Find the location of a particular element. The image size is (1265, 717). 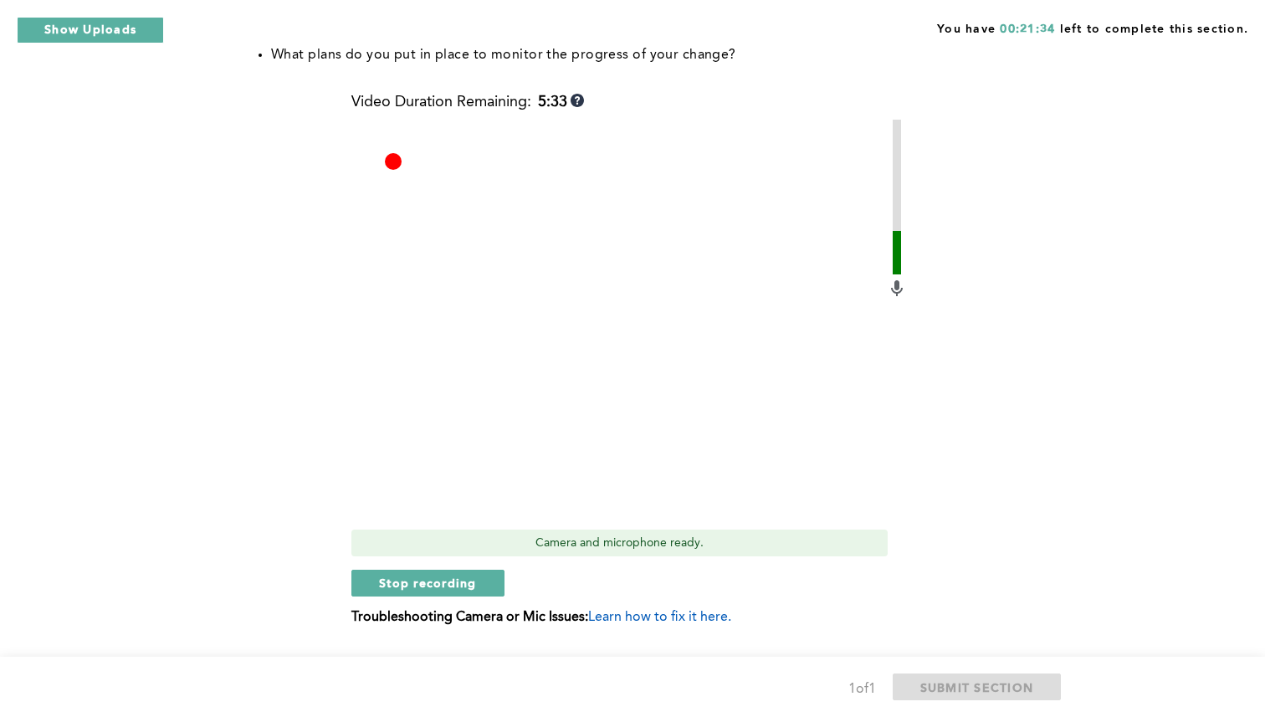

span: Stop recording is located at coordinates (428, 582).